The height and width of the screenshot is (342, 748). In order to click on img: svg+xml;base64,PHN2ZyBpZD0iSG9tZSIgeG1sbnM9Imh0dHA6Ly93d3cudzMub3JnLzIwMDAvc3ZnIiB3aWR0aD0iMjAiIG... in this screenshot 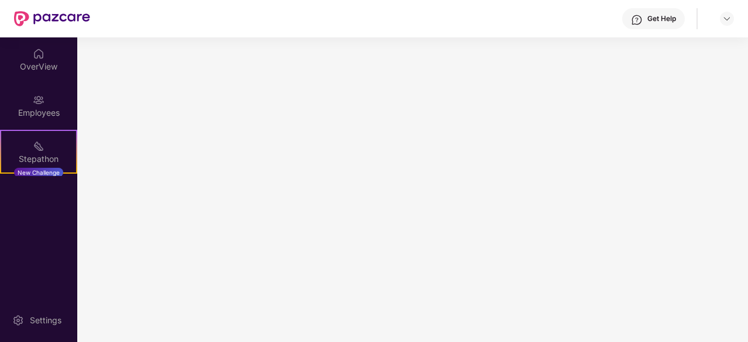, I will do `click(39, 54)`.